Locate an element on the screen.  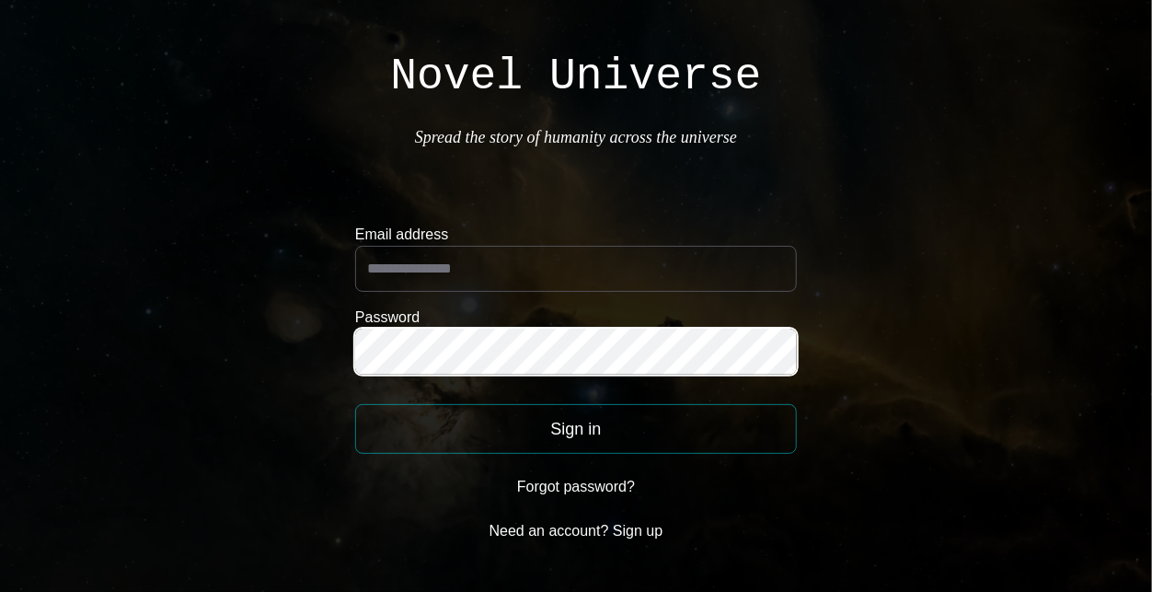
button: Sign in is located at coordinates (576, 429).